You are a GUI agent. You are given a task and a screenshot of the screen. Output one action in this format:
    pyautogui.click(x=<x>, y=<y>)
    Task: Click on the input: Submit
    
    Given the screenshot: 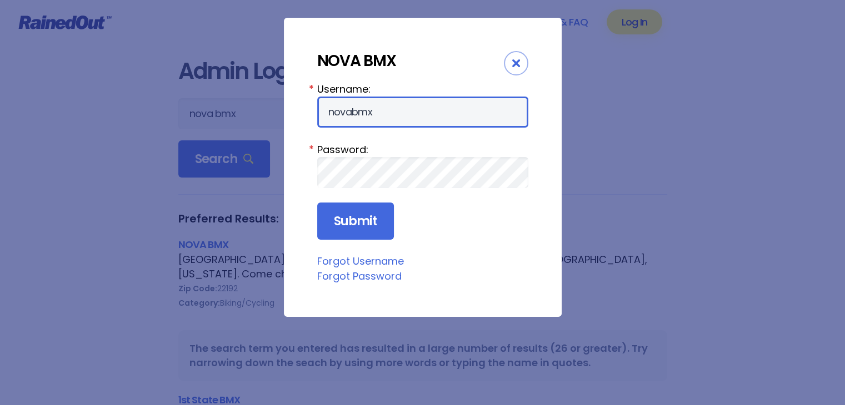 What is the action you would take?
    pyautogui.click(x=356, y=222)
    